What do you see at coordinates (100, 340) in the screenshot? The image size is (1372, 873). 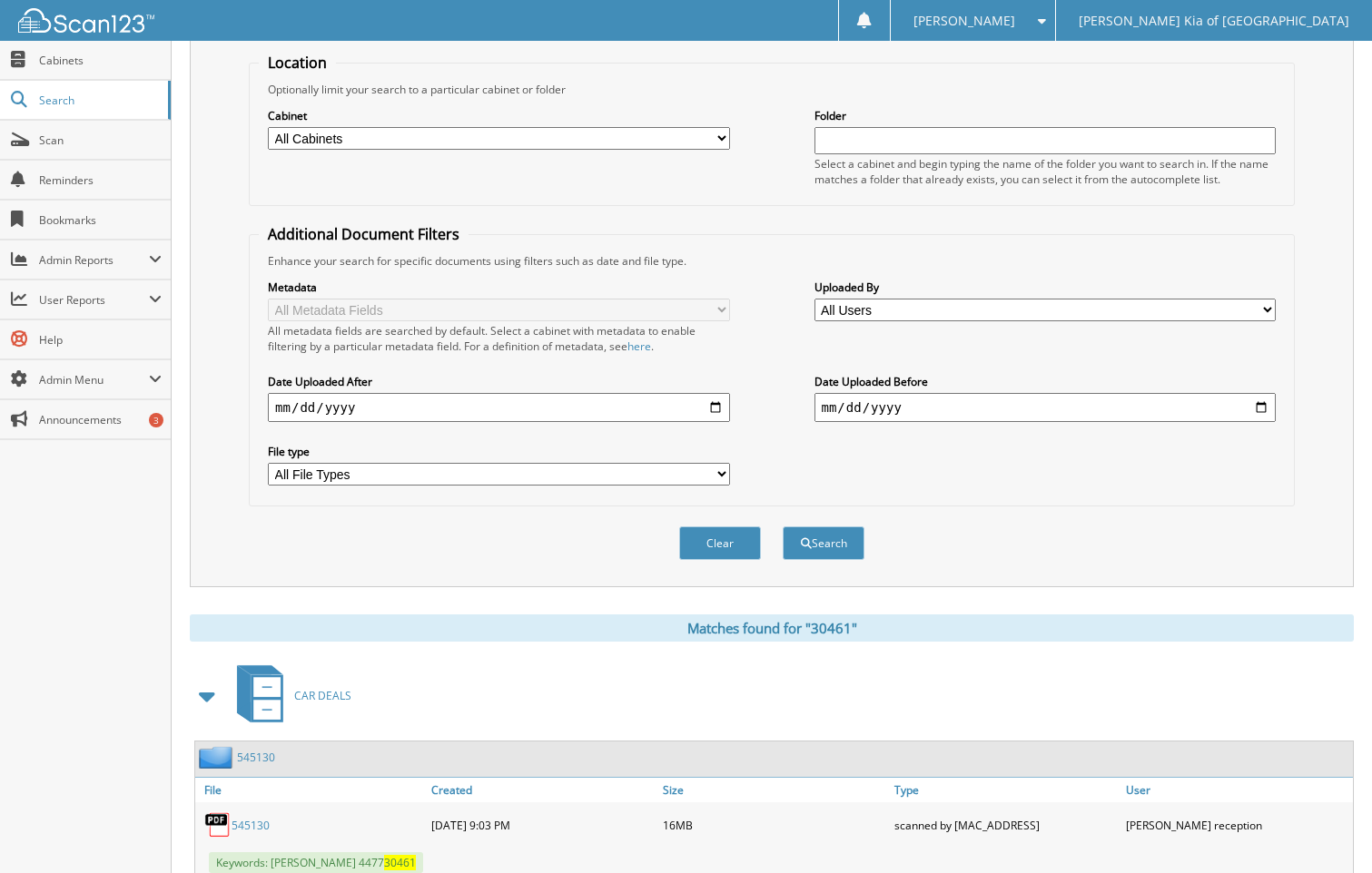 I see `span: Help` at bounding box center [100, 340].